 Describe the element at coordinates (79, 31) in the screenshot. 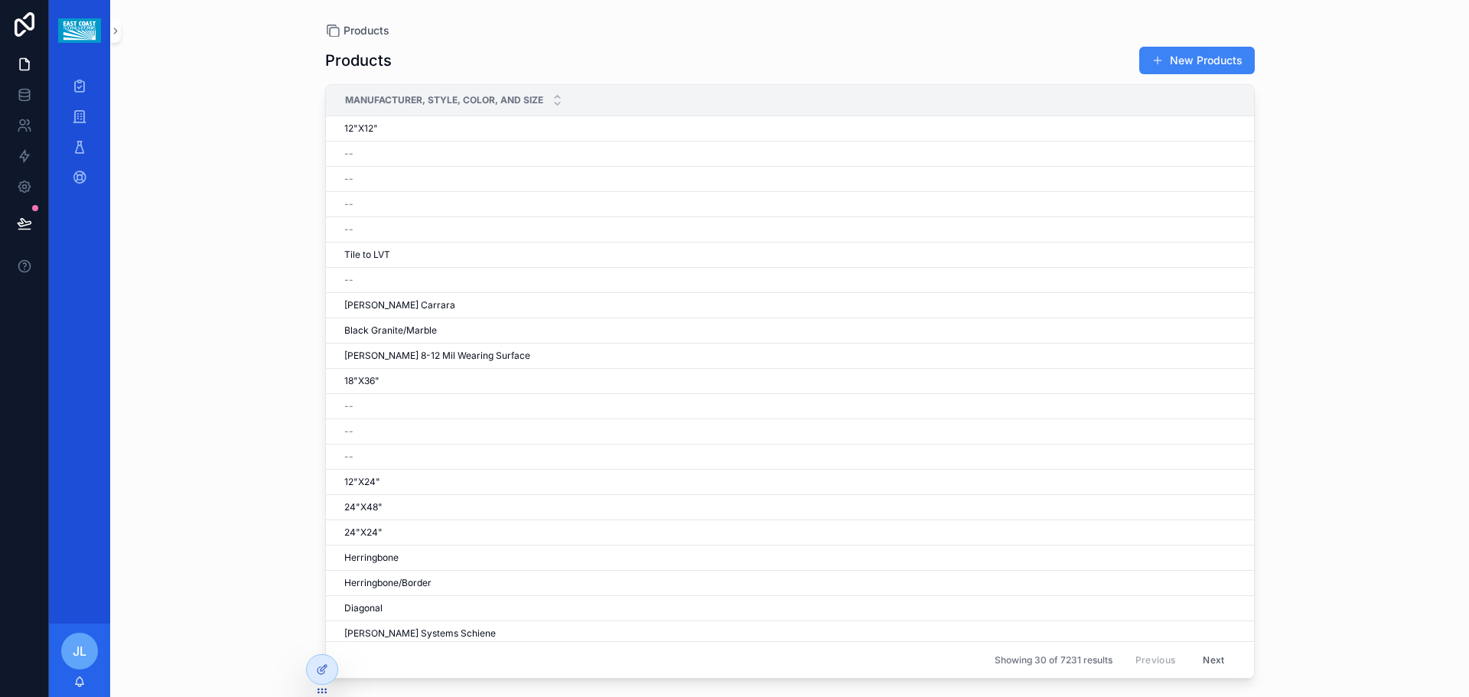

I see `img: App logo` at that location.